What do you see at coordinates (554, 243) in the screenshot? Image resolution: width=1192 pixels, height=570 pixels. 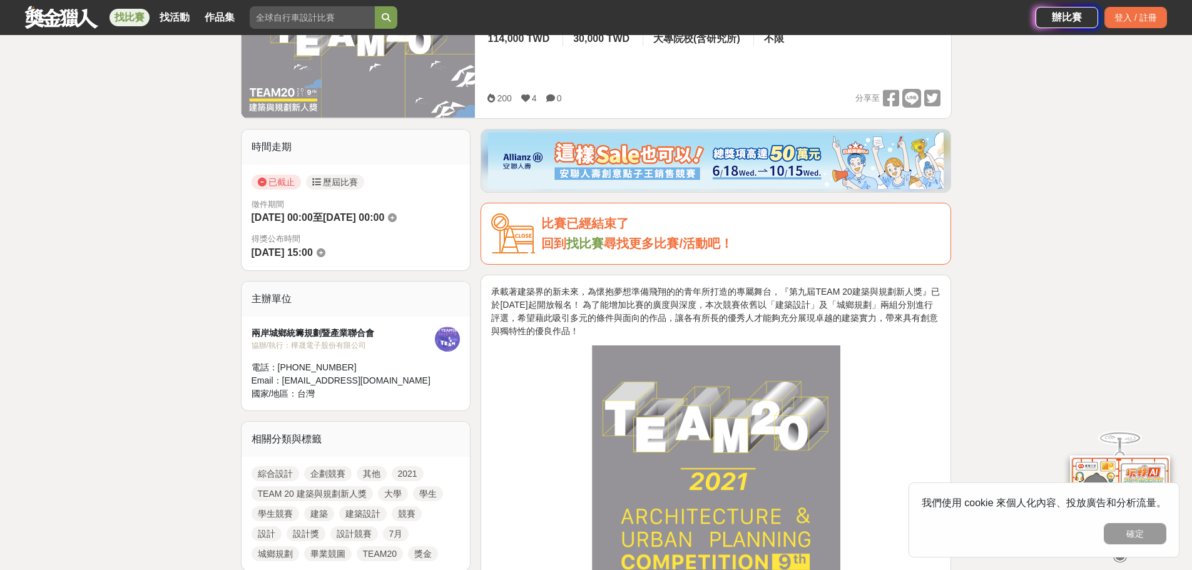 I see `span: 回到` at bounding box center [554, 243].